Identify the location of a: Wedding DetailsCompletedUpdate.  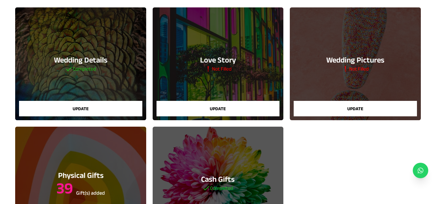
(80, 64).